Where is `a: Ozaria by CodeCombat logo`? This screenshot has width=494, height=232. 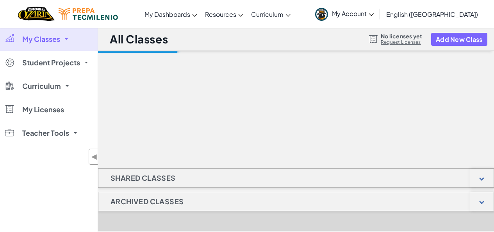
a: Ozaria by CodeCombat logo is located at coordinates (36, 14).